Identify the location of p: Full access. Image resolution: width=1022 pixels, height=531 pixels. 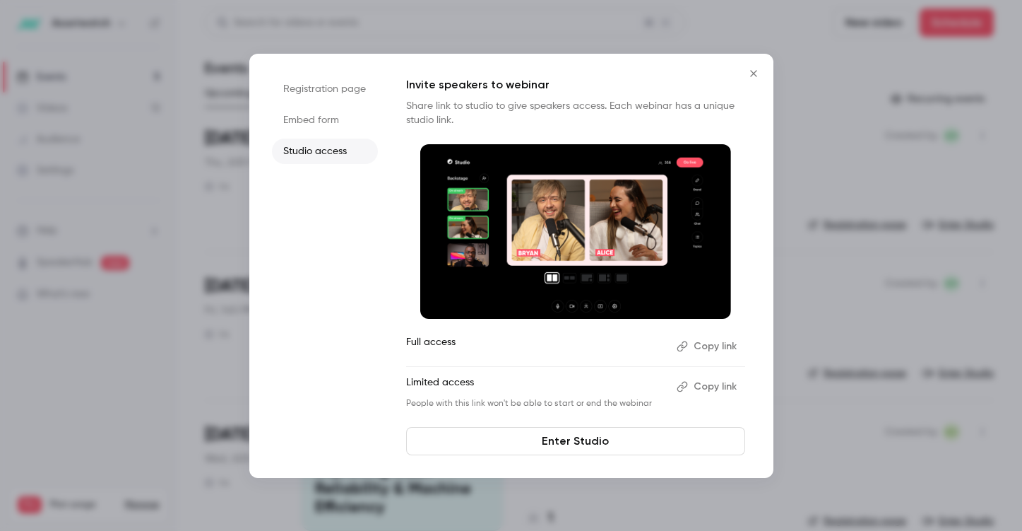
(536, 346).